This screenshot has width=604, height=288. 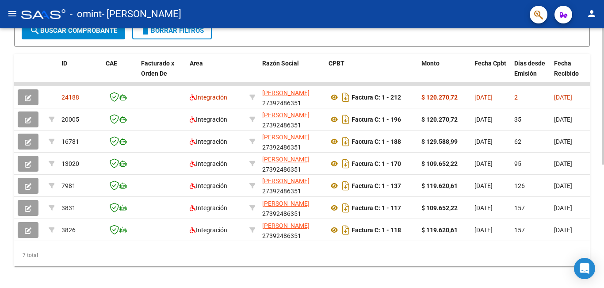 I want to click on span: 13020, so click(x=70, y=164).